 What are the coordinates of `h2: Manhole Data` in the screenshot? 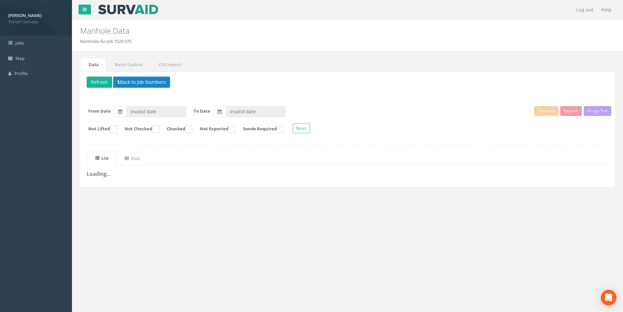 It's located at (302, 31).